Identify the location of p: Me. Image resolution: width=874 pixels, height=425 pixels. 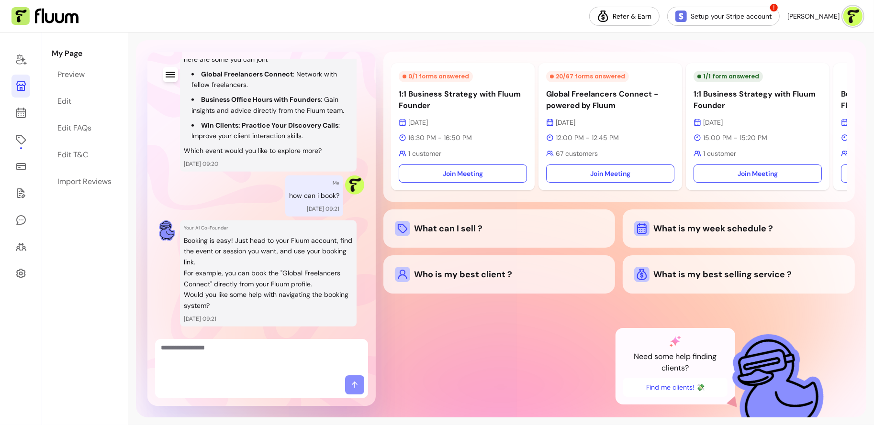
(336, 183).